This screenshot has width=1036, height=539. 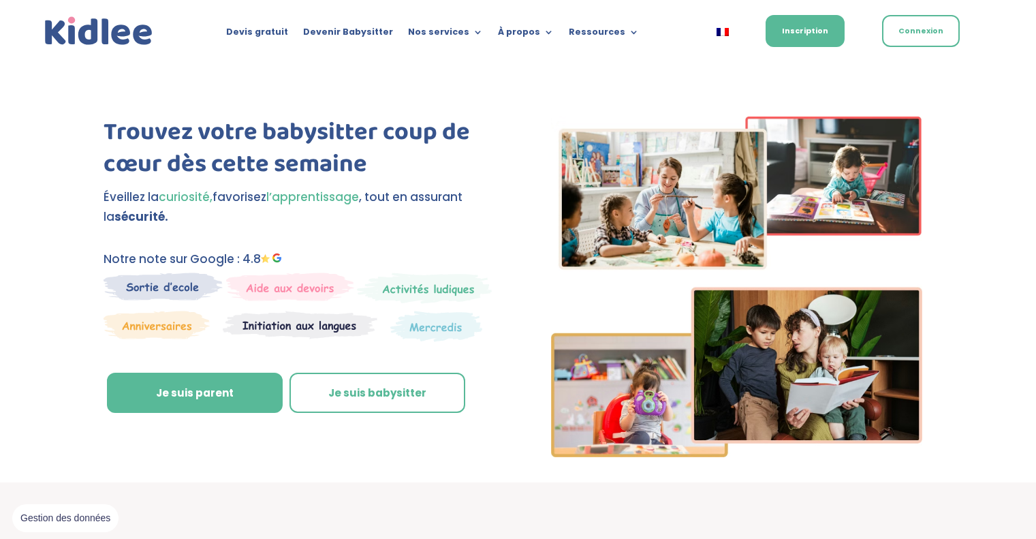 What do you see at coordinates (526, 35) in the screenshot?
I see `a: À propos` at bounding box center [526, 35].